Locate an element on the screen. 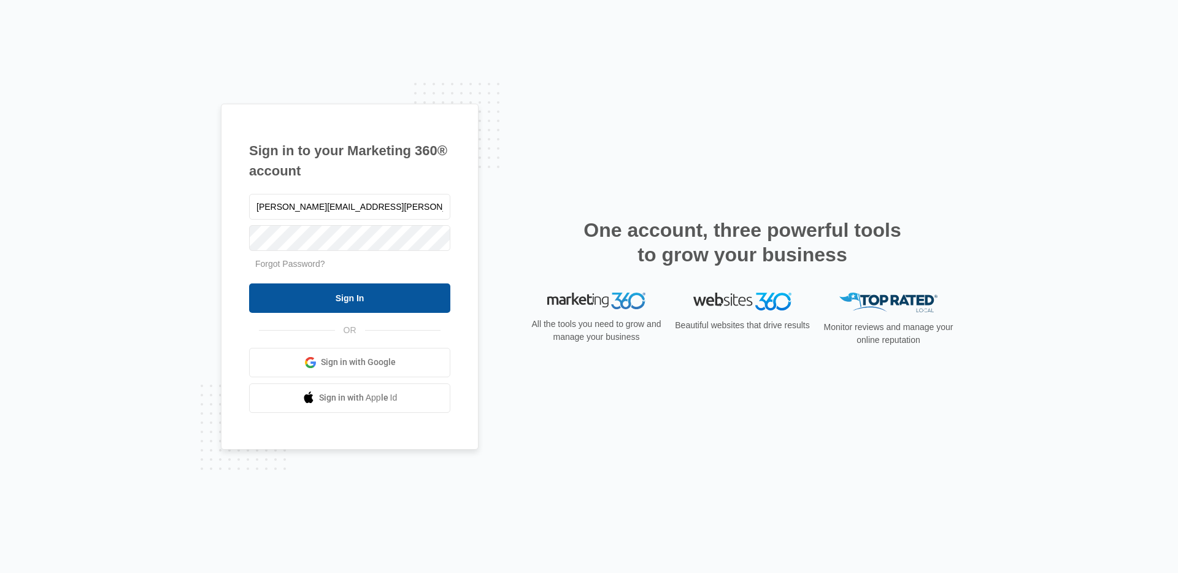 Image resolution: width=1178 pixels, height=573 pixels. span: Sign in with Apple Id is located at coordinates (358, 397).